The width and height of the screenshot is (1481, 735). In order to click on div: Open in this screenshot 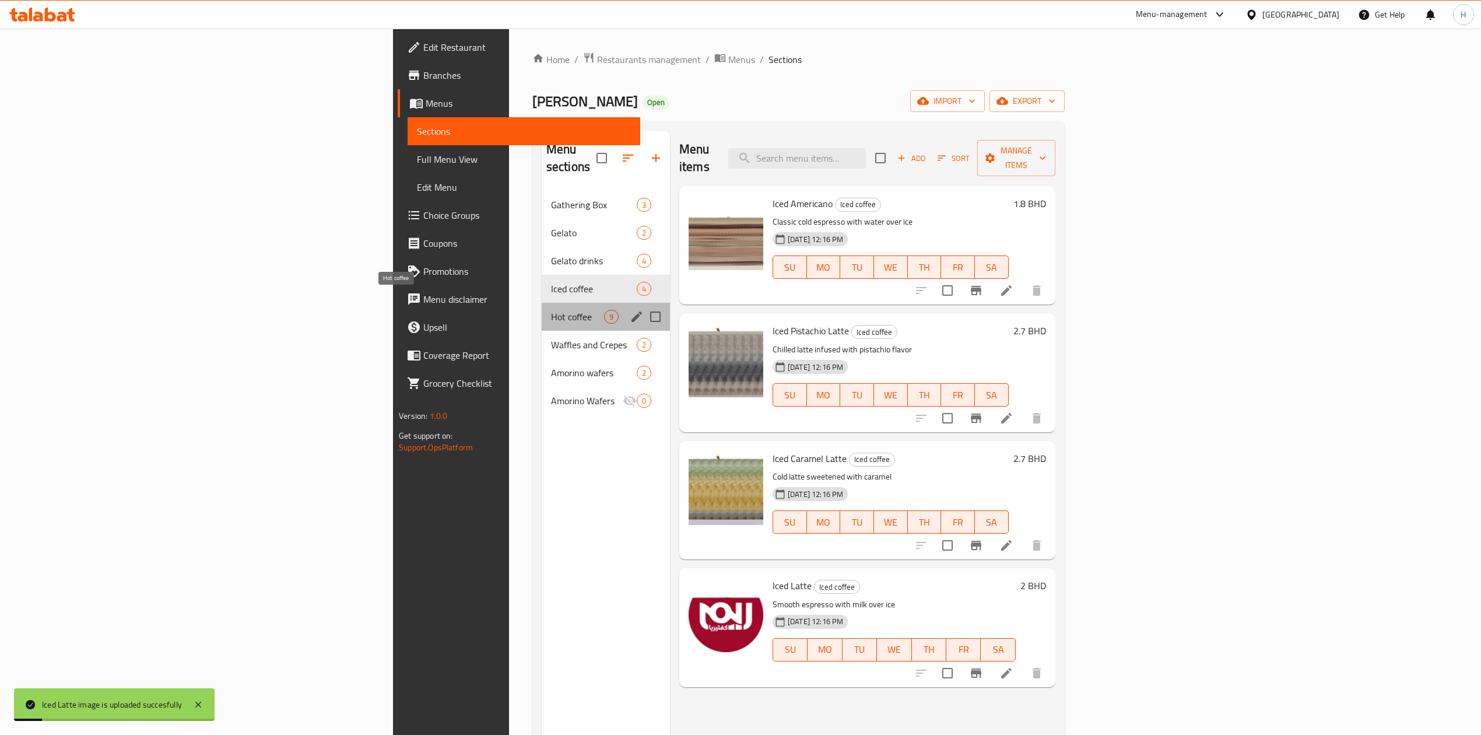, I will do `click(656, 103)`.